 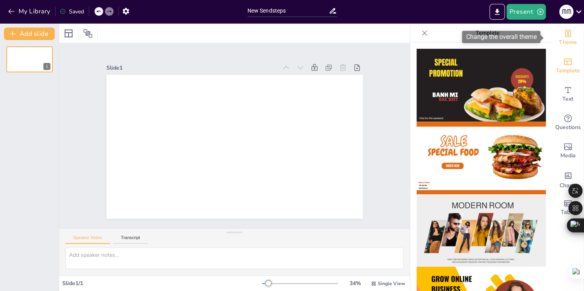 I want to click on div: Get real-time input from your audience, so click(x=568, y=123).